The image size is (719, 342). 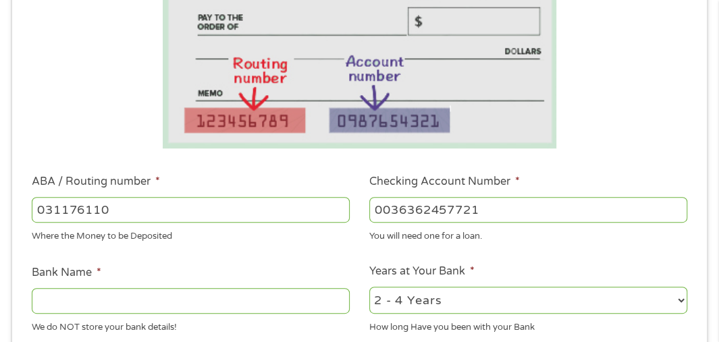 What do you see at coordinates (528, 326) in the screenshot?
I see `div: How long Have you been with your Bank` at bounding box center [528, 326].